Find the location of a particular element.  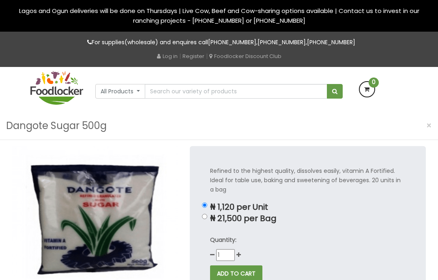

p: For supplies(wholesale) and enquires call , , is located at coordinates (219, 42).